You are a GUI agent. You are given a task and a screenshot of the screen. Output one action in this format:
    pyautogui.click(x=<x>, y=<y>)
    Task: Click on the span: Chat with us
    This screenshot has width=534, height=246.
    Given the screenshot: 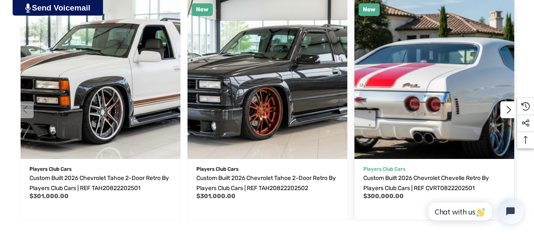 What is the action you would take?
    pyautogui.click(x=41, y=20)
    